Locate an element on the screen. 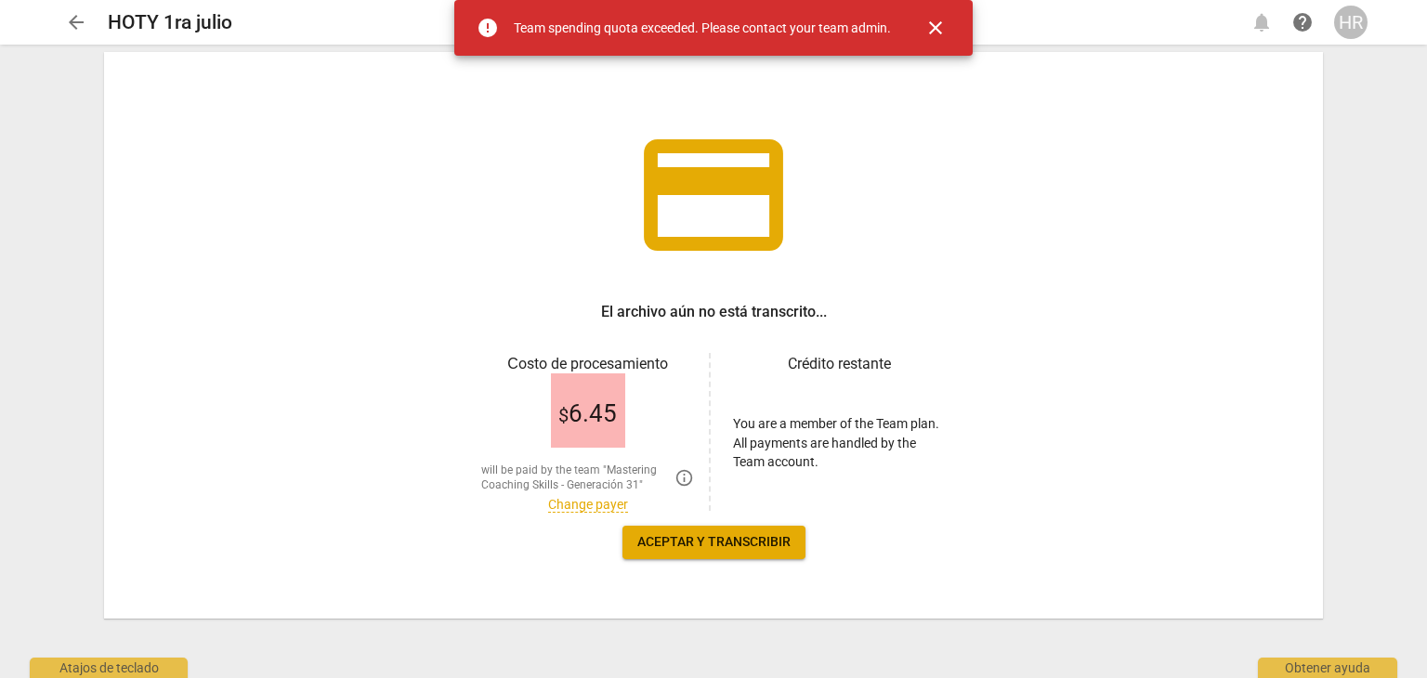  h3: Сosto de procesamiento is located at coordinates (587, 364).